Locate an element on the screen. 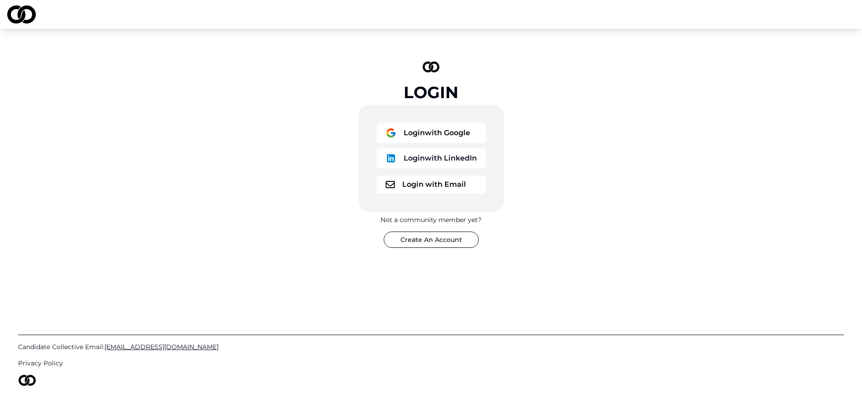  button: logoLoginwith Google is located at coordinates (431, 133).